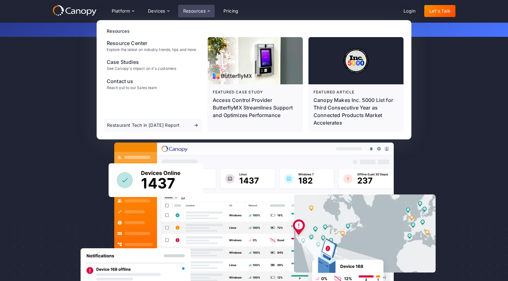 This screenshot has width=508, height=281. Describe the element at coordinates (153, 65) in the screenshot. I see `a: Case StudiesSee Canopy's impact on it's customers` at that location.